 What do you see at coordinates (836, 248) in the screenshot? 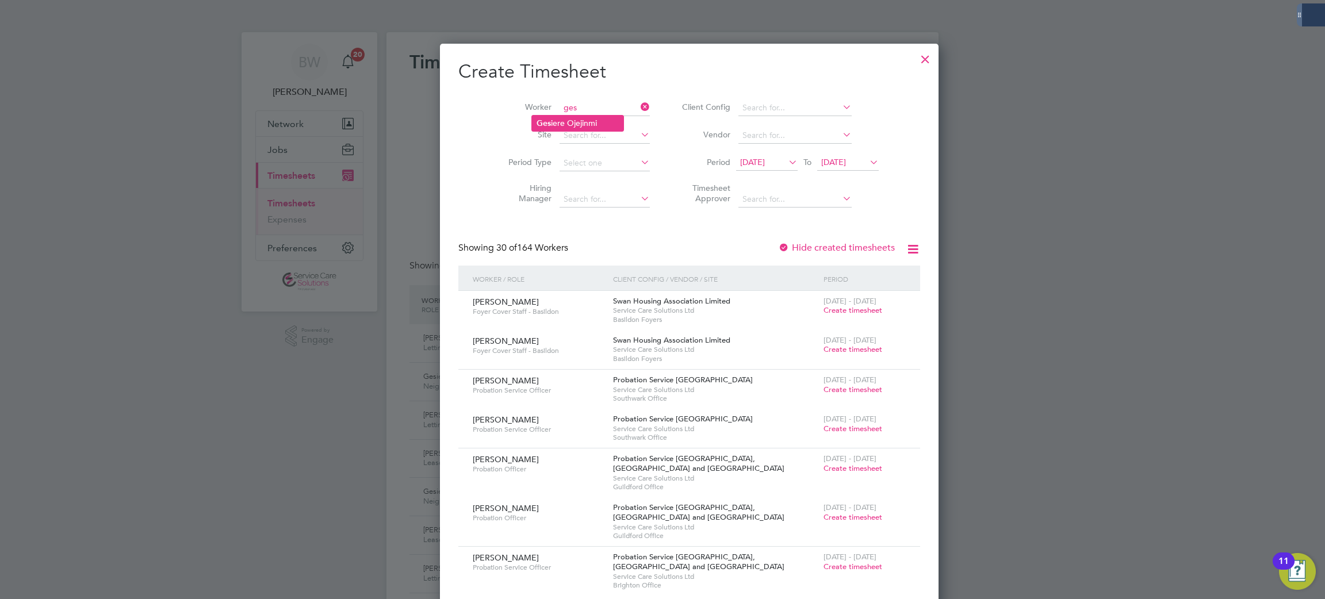
I see `label: Hide created timesheets` at bounding box center [836, 248].